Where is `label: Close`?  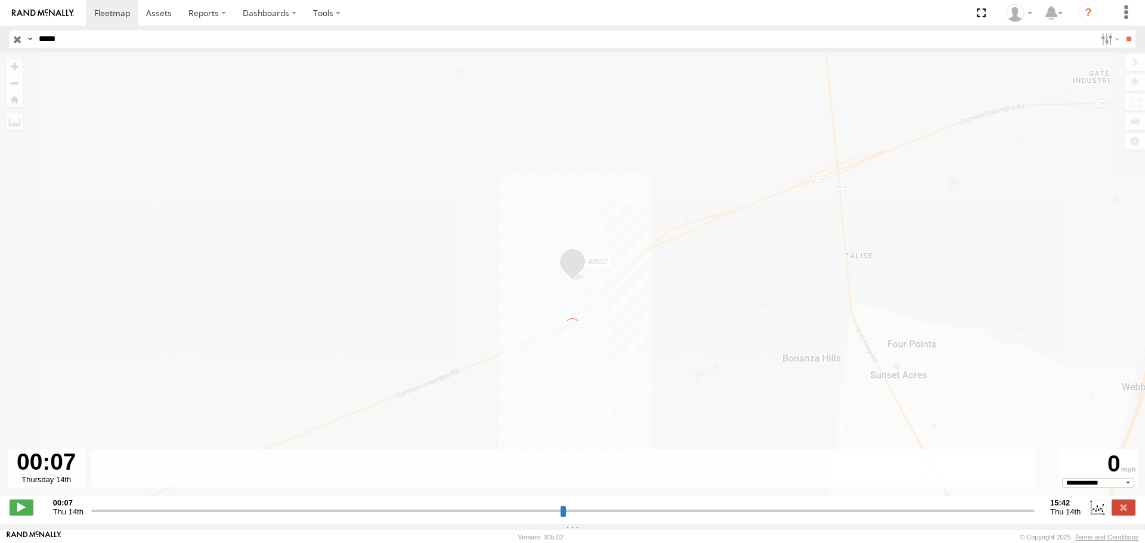 label: Close is located at coordinates (1123, 507).